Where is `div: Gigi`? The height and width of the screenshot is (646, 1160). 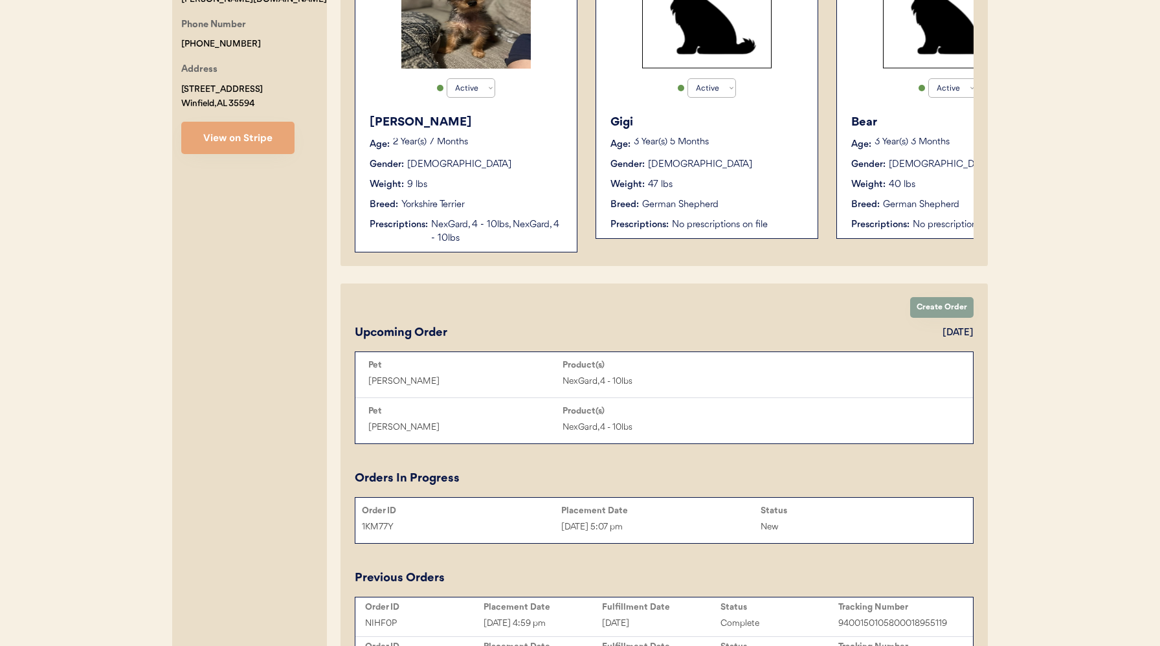 div: Gigi is located at coordinates (707, 122).